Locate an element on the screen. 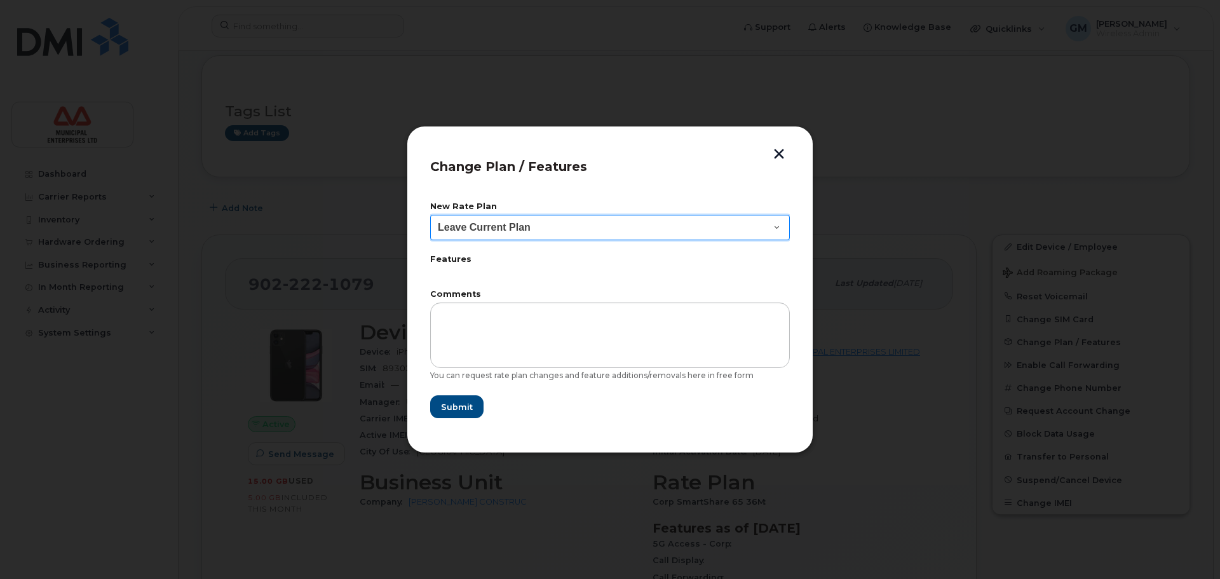 Image resolution: width=1220 pixels, height=579 pixels. label: New Rate Plan is located at coordinates (610, 206).